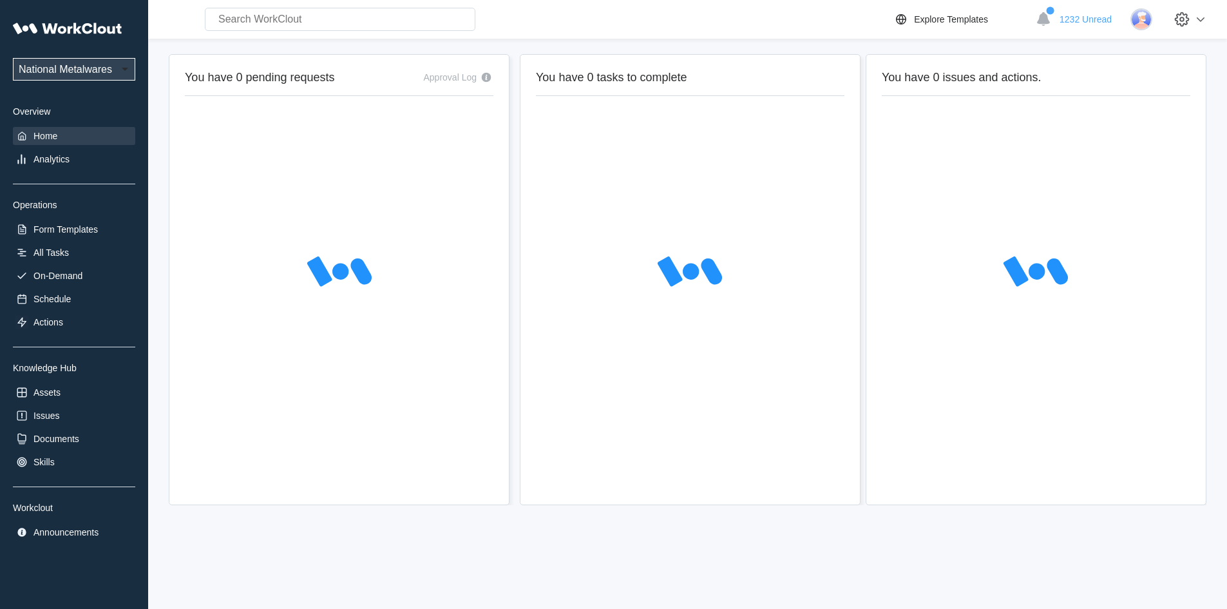 Image resolution: width=1227 pixels, height=609 pixels. Describe the element at coordinates (74, 532) in the screenshot. I see `a: Announcements` at that location.